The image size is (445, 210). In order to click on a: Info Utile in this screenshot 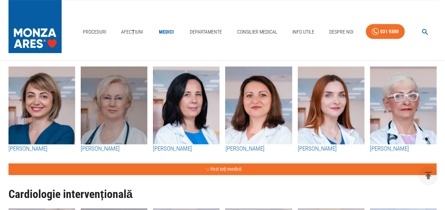, I will do `click(304, 32)`.